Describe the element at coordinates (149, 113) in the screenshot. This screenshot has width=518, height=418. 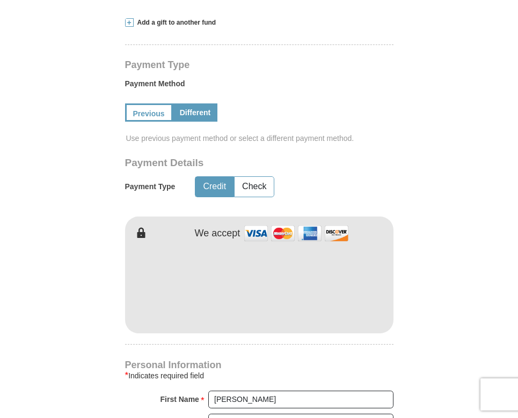
I see `a: Previous` at that location.